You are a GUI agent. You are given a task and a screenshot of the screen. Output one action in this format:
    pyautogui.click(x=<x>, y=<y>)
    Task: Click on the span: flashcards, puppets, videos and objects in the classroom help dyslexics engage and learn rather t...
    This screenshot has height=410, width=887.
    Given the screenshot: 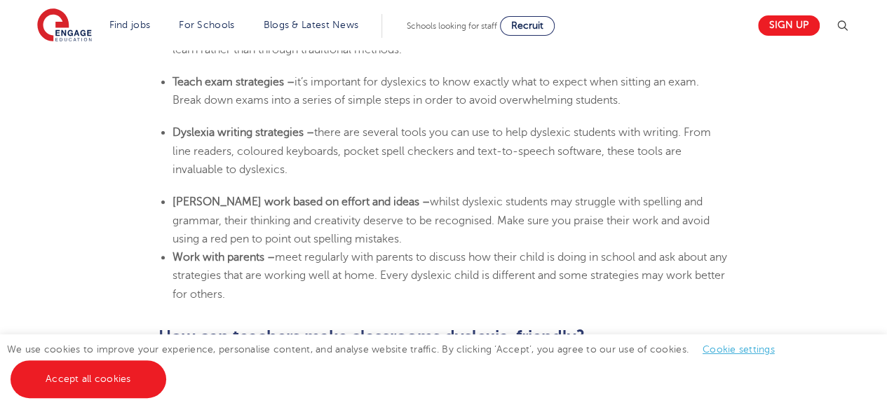 What is the action you would take?
    pyautogui.click(x=442, y=40)
    